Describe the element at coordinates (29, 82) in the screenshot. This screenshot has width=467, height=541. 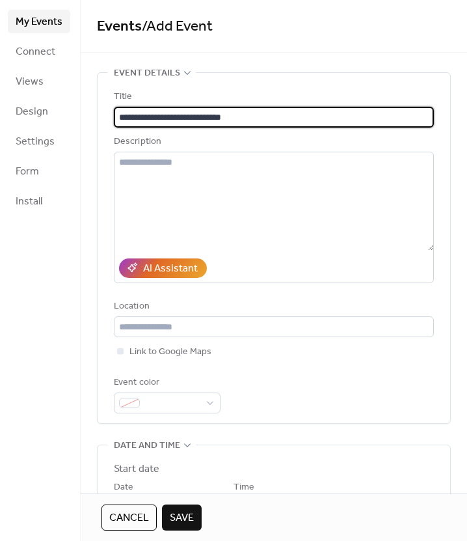
I see `span: Views` at that location.